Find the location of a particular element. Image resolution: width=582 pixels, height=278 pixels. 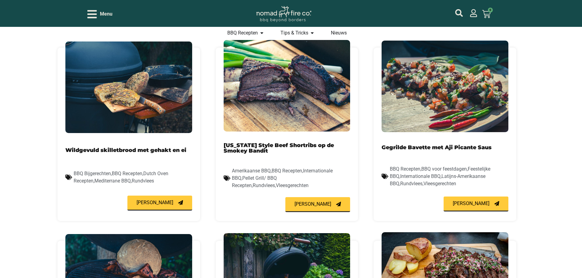

a: BBQ voor feestdagen is located at coordinates (444, 169).